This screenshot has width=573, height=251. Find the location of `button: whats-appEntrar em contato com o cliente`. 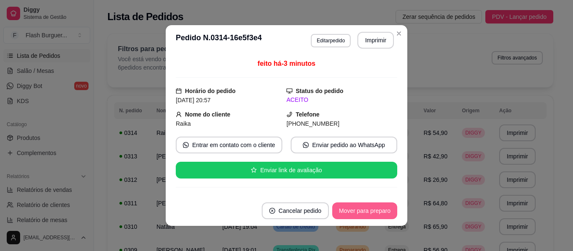

button: whats-appEntrar em contato com o cliente is located at coordinates (229, 145).